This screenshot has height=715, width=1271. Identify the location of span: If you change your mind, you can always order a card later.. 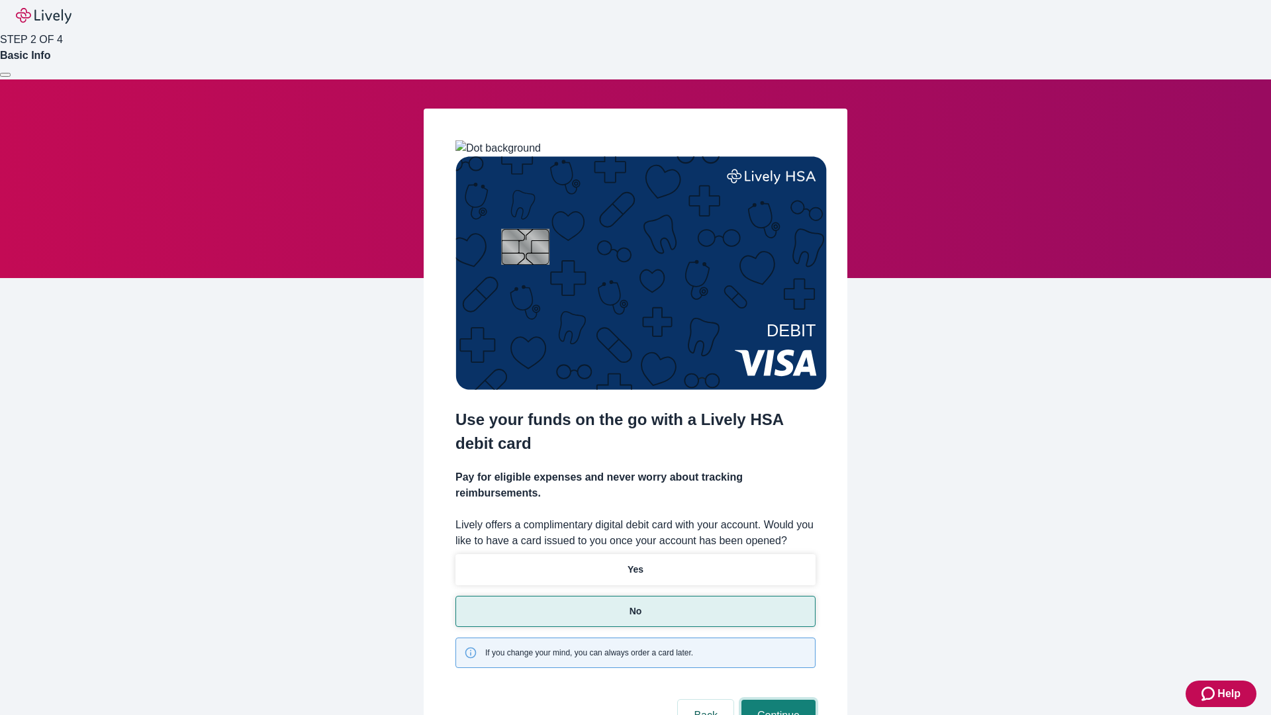
(589, 653).